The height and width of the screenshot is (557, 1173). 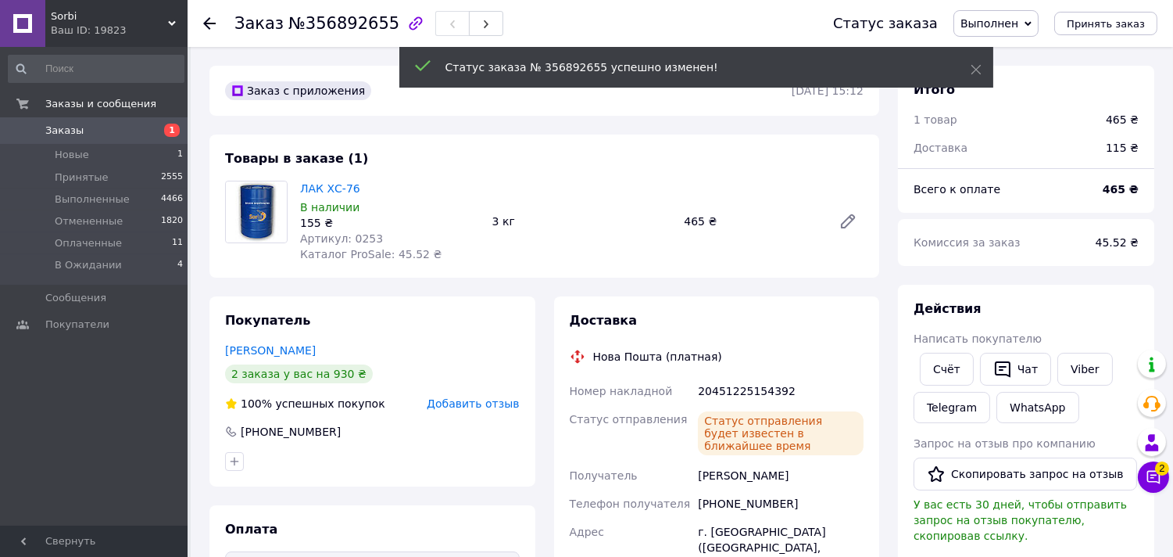 What do you see at coordinates (886, 23) in the screenshot?
I see `div: Статус заказа` at bounding box center [886, 23].